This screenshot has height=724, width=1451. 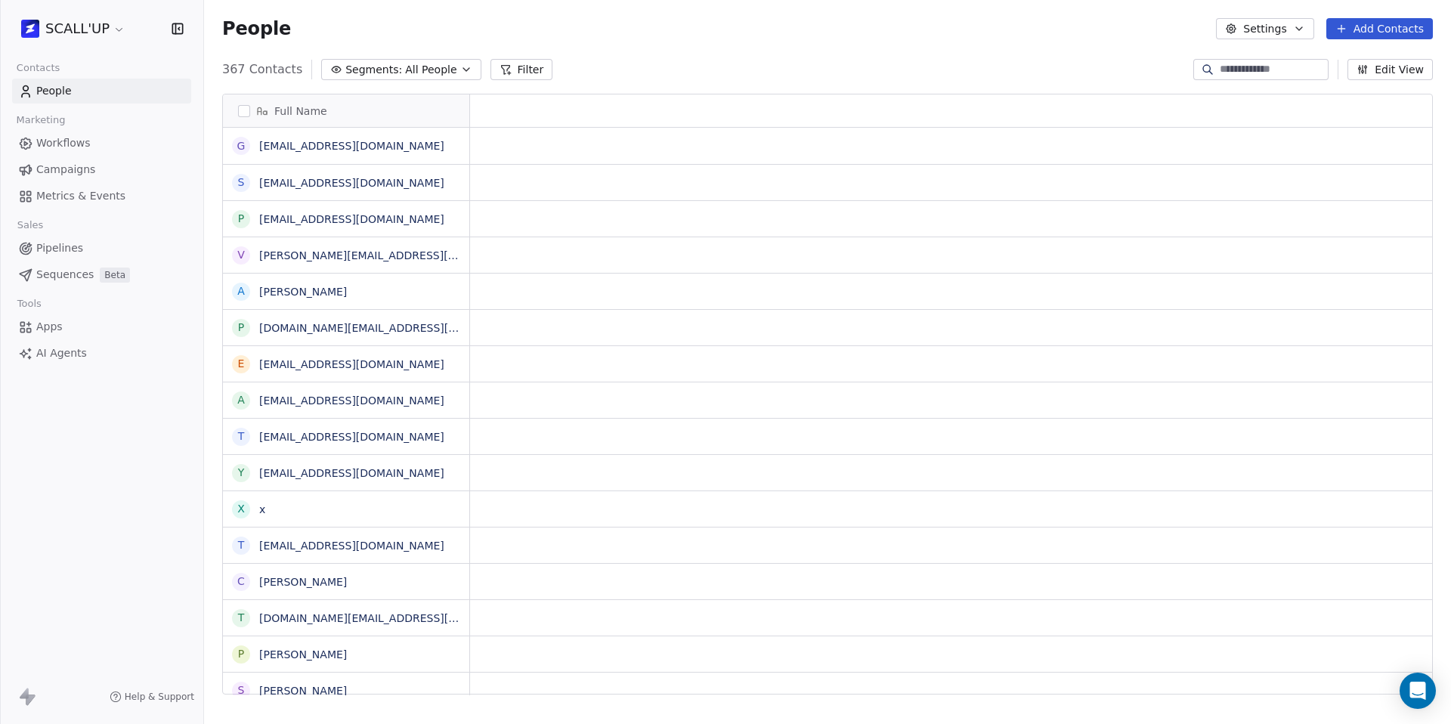 I want to click on a: People, so click(x=101, y=91).